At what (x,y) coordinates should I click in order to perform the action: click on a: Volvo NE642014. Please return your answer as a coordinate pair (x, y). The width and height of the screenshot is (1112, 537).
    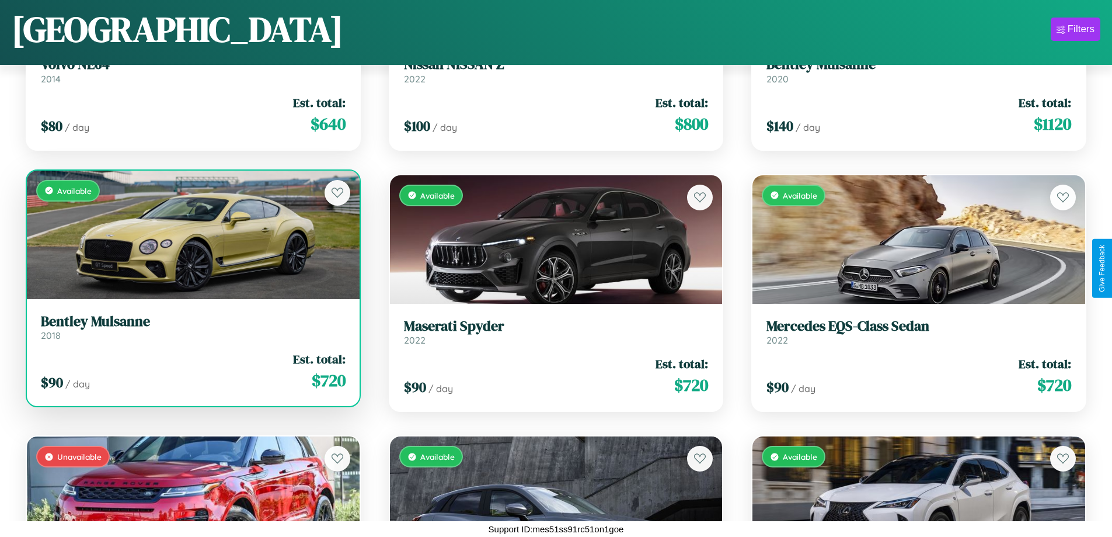
    Looking at the image, I should click on (193, 70).